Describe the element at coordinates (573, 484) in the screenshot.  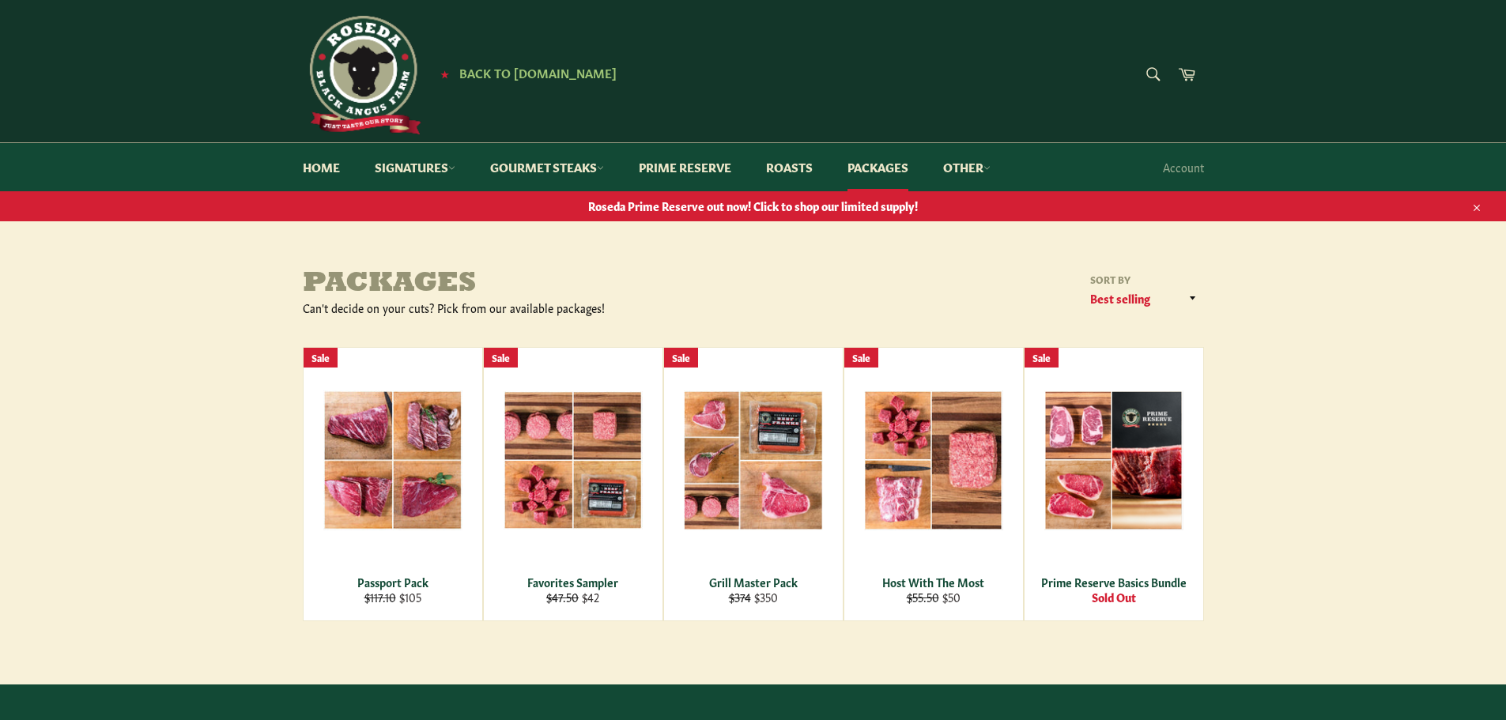
I see `a: Favorites Sampler Favorites Sampler $47.50 $42` at that location.